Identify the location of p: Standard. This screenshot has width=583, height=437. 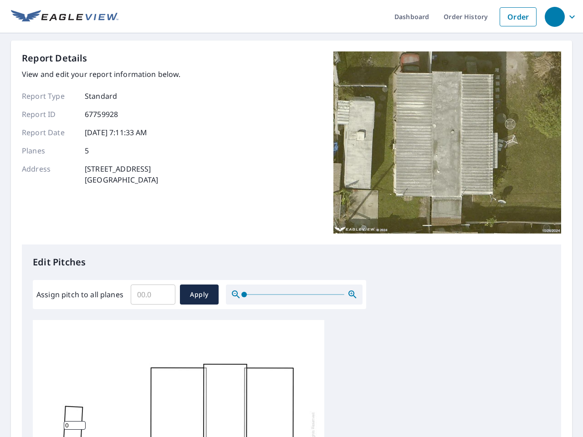
(101, 96).